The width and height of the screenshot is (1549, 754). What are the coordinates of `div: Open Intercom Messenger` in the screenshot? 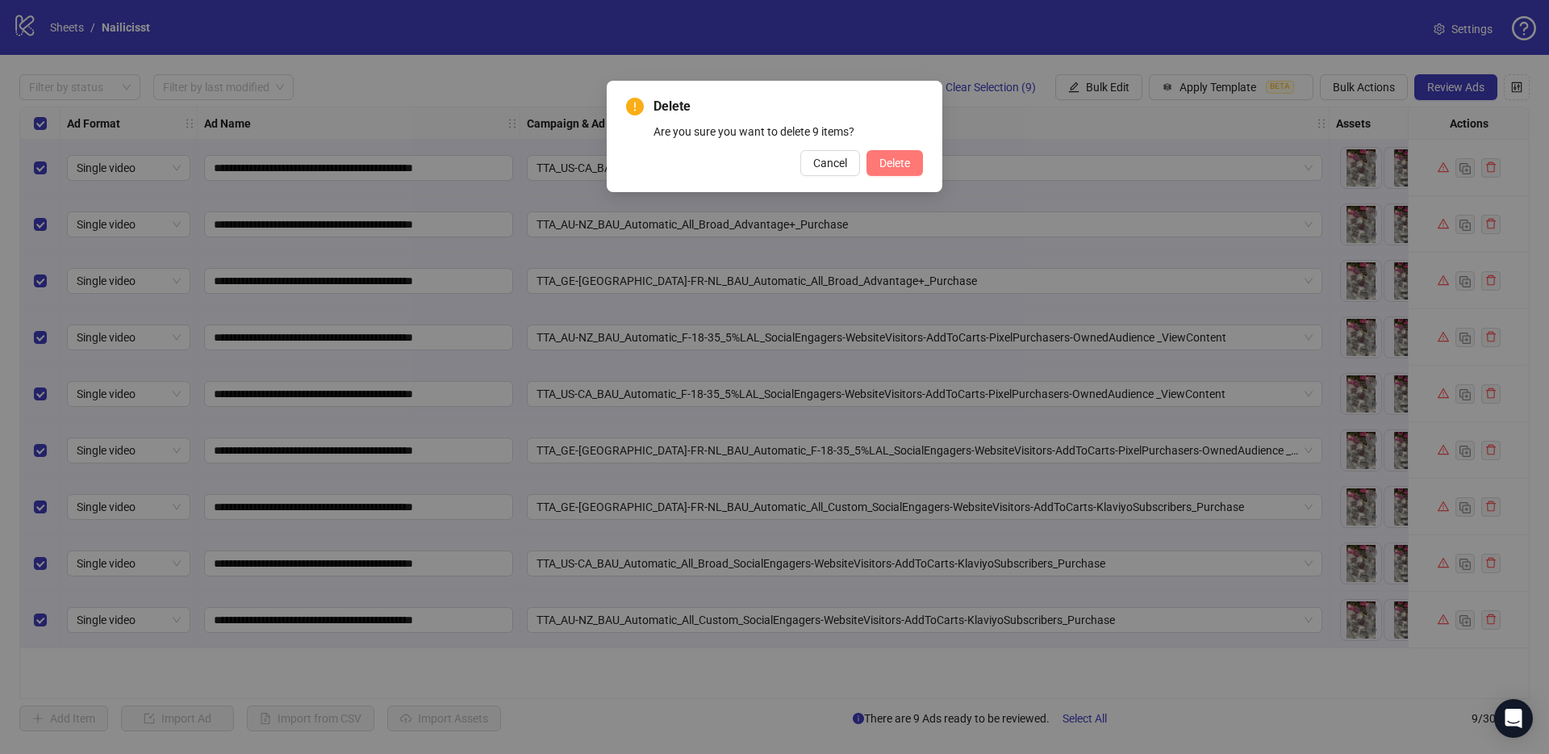 It's located at (1514, 718).